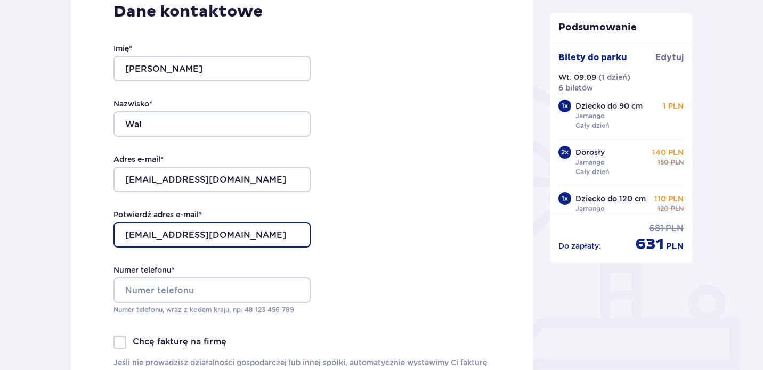 Image resolution: width=763 pixels, height=370 pixels. Describe the element at coordinates (212, 291) in the screenshot. I see `input: Numer telefonu` at that location.